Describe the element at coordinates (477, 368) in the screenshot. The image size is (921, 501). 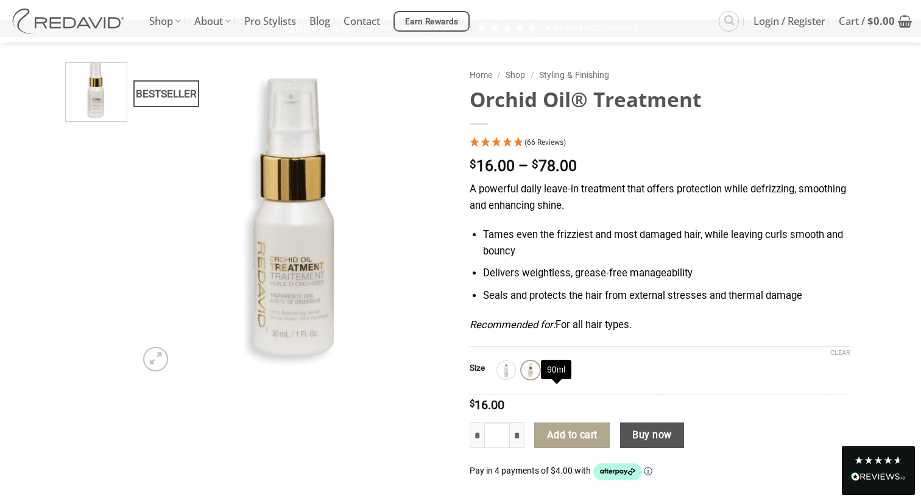
I see `label: Size` at that location.